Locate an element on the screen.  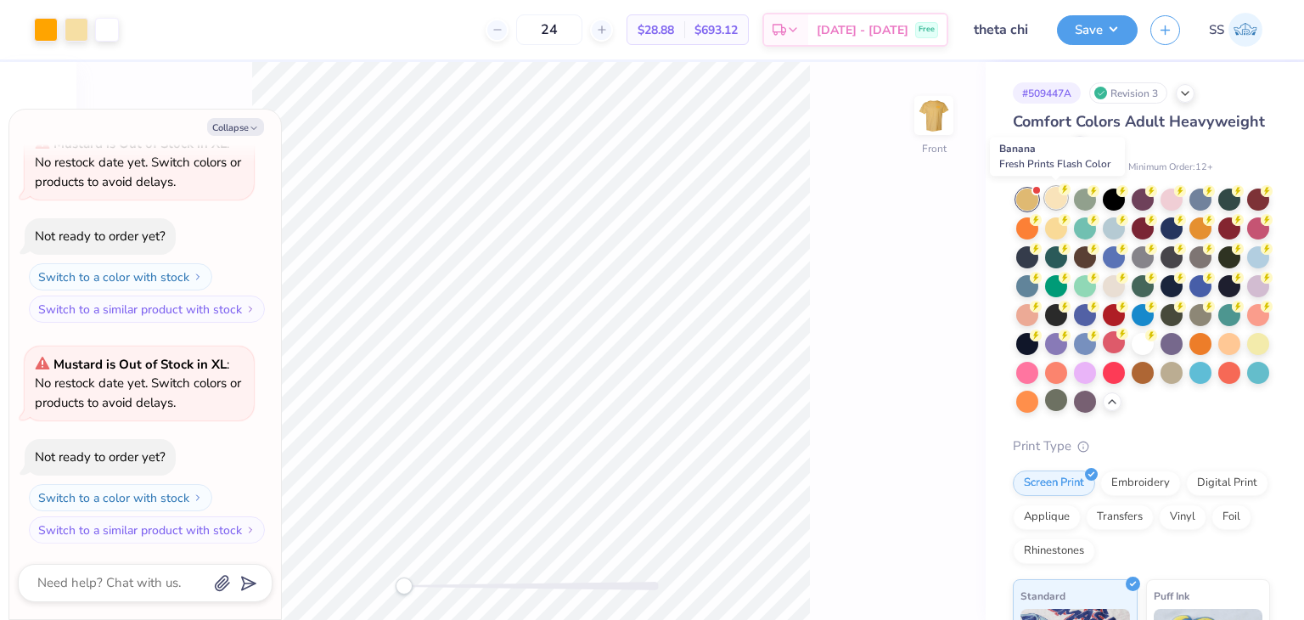
div: Print Type is located at coordinates (1141, 446).